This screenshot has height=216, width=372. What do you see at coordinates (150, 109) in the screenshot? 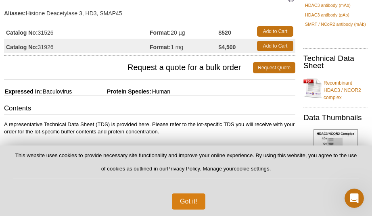
I see `h3: Contents` at bounding box center [150, 109].